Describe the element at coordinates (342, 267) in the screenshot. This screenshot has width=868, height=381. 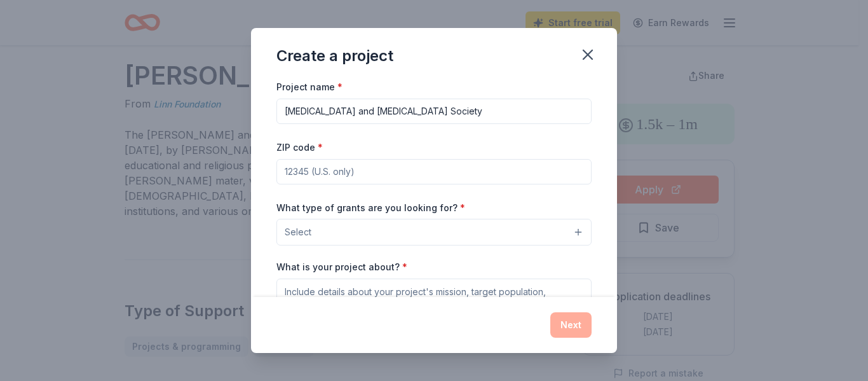
I see `label: What is your project about?` at that location.